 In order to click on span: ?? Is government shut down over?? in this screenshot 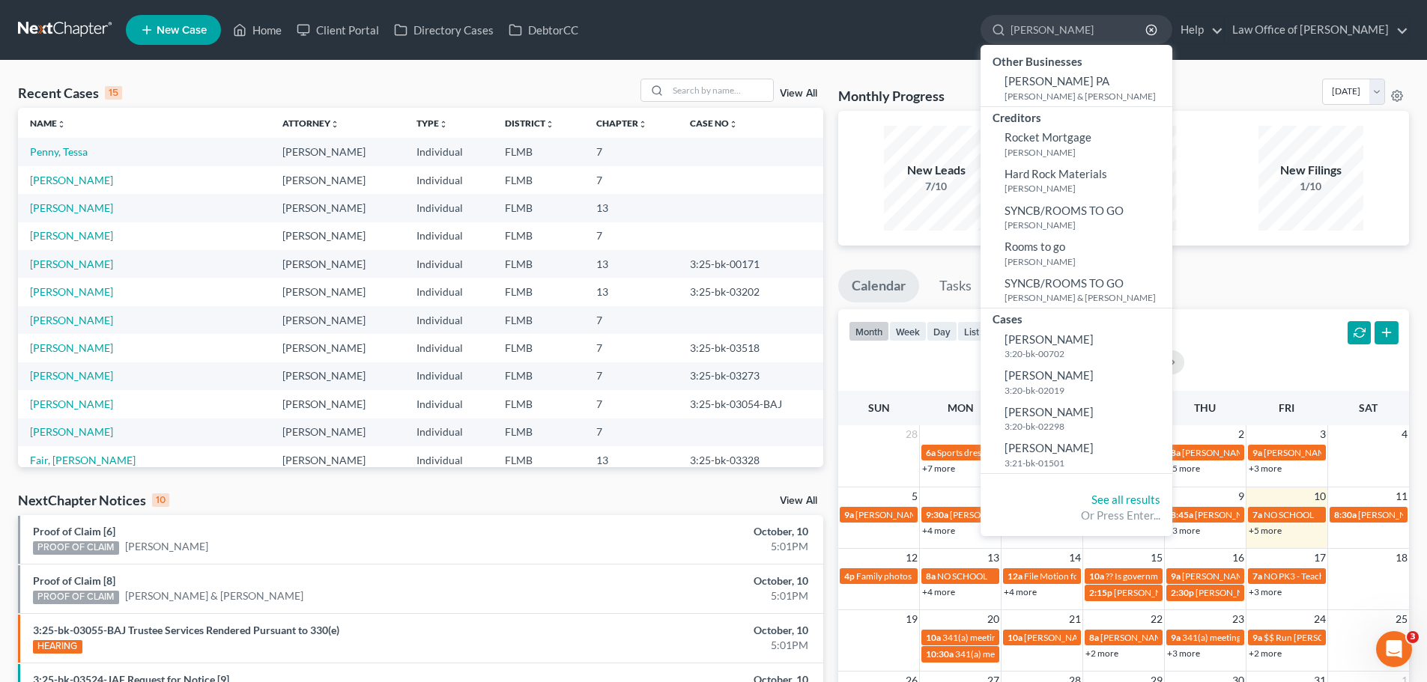, I will do `click(1173, 576)`.